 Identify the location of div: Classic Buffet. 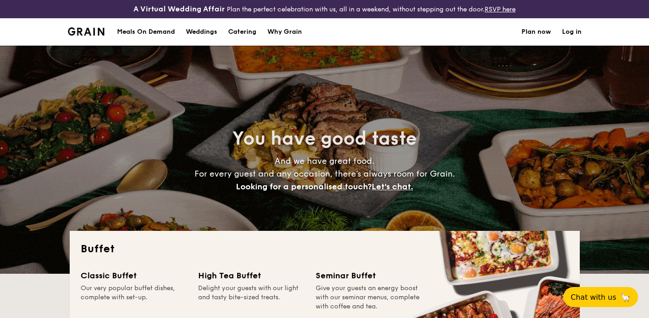
(134, 275).